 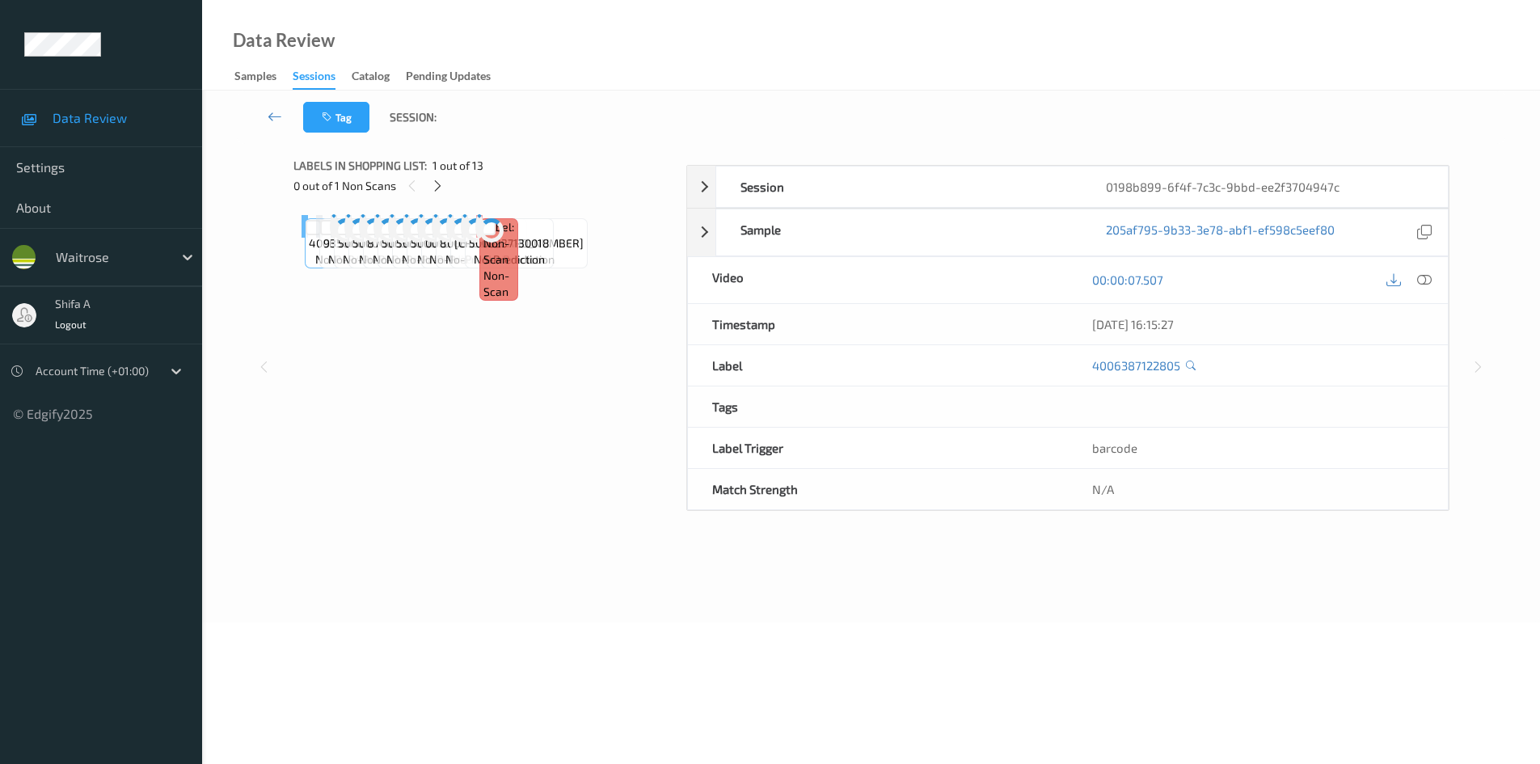 What do you see at coordinates (1264, 187) in the screenshot?
I see `div: 0198b899-6f4f-7c3c-9bbd-ee2f3704947c` at bounding box center [1264, 187].